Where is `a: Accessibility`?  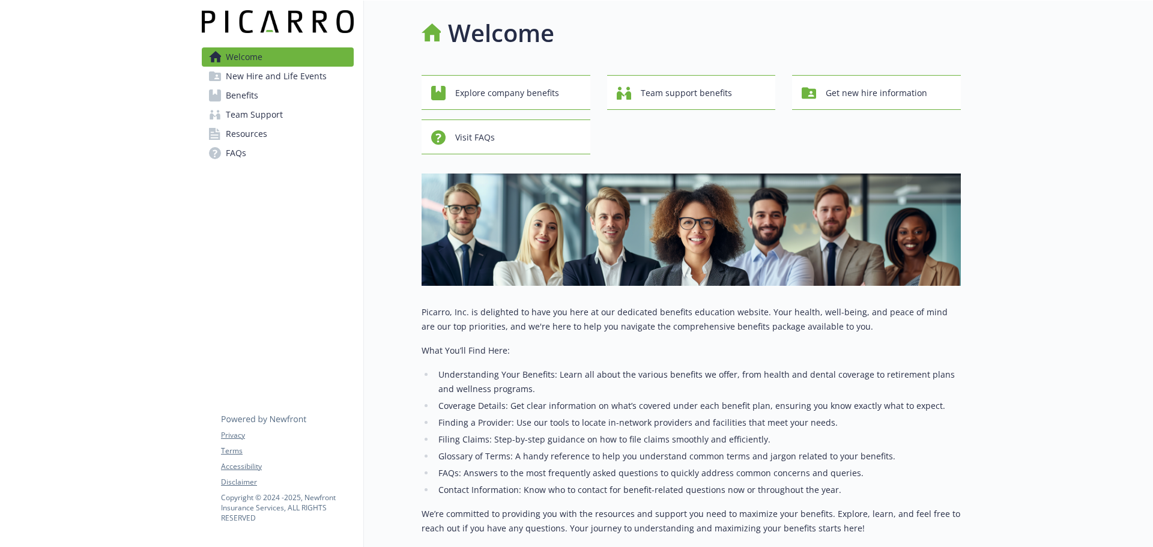
a: Accessibility is located at coordinates (287, 467).